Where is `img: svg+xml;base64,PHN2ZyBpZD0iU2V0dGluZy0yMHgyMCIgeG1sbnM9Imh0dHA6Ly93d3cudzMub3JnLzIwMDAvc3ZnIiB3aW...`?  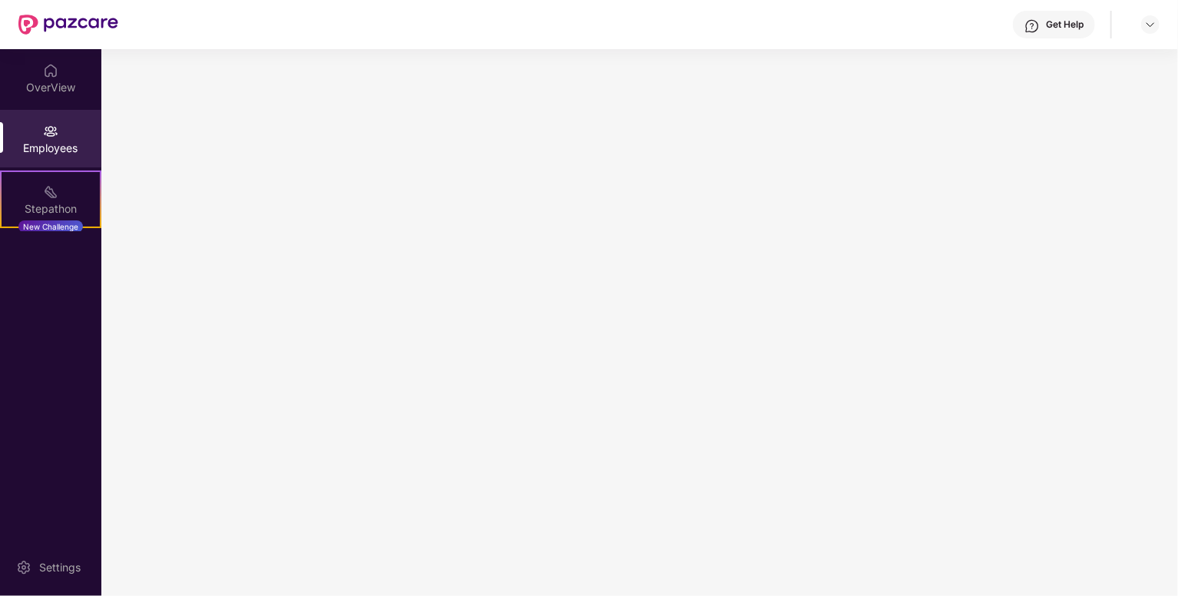 img: svg+xml;base64,PHN2ZyBpZD0iU2V0dGluZy0yMHgyMCIgeG1sbnM9Imh0dHA6Ly93d3cudzMub3JnLzIwMDAvc3ZnIiB3aW... is located at coordinates (24, 567).